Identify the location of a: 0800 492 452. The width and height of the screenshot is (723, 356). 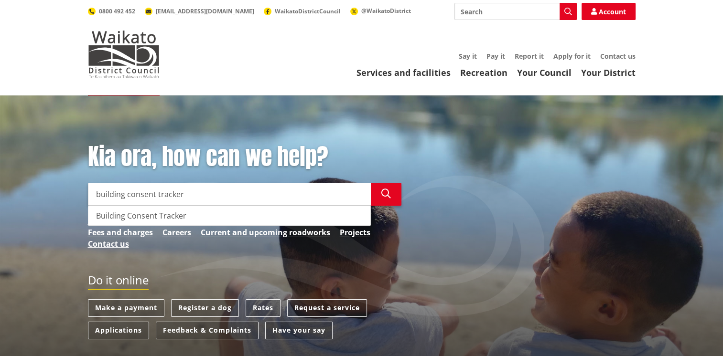
(111, 11).